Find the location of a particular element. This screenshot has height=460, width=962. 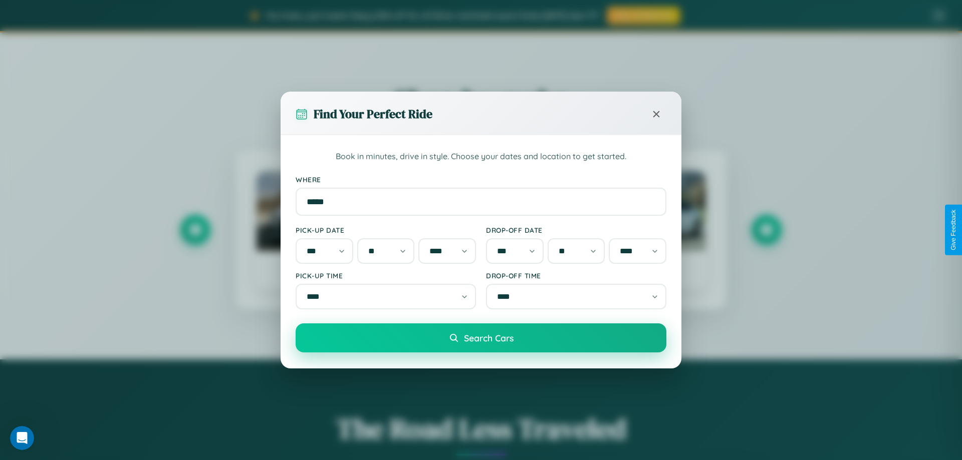

h3: Find Your Perfect Ride is located at coordinates (373, 114).